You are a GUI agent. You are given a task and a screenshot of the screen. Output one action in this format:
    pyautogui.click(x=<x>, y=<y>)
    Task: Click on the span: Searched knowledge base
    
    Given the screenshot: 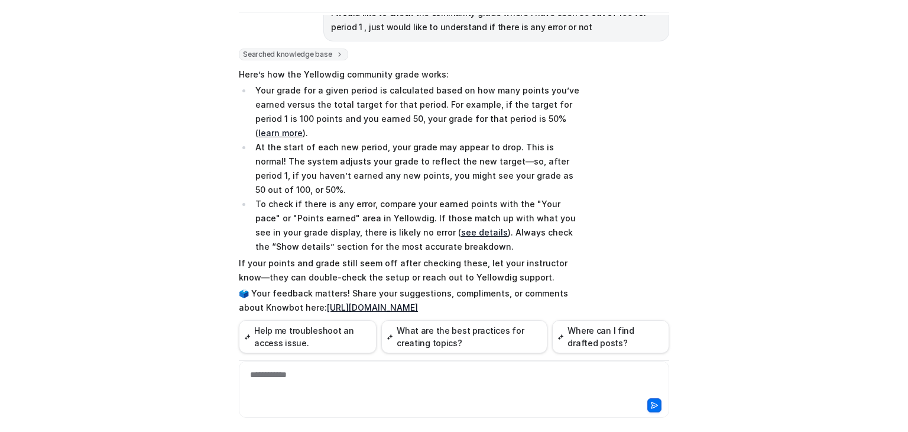 What is the action you would take?
    pyautogui.click(x=293, y=54)
    